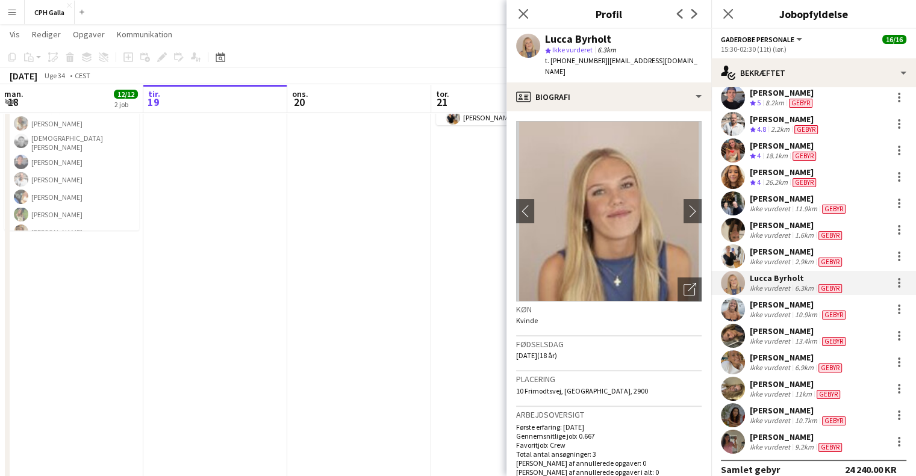 This screenshot has height=476, width=916. What do you see at coordinates (83, 75) in the screenshot?
I see `div: CEST` at bounding box center [83, 75].